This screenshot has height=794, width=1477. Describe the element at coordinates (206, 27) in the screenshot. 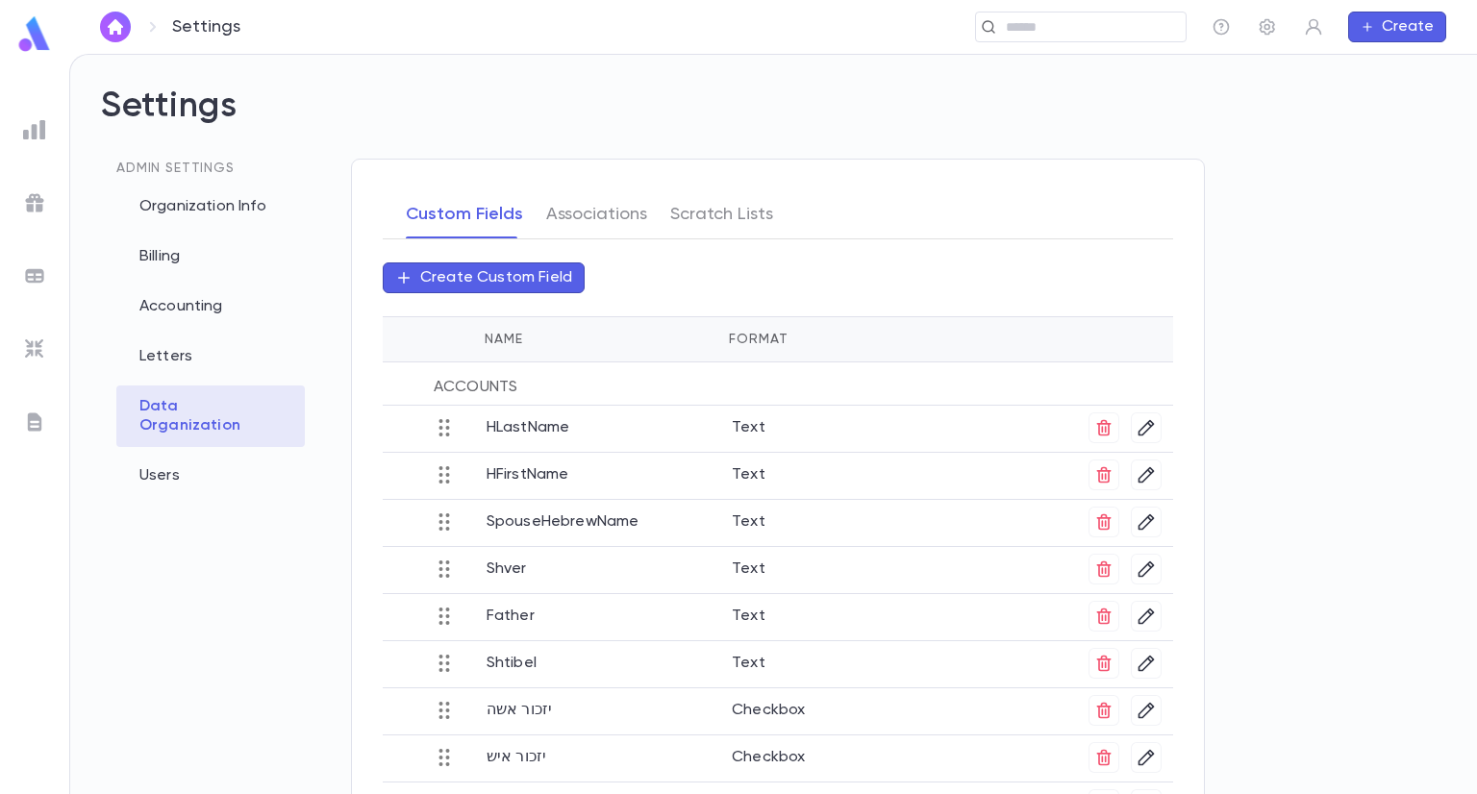

I see `p: Settings` at that location.